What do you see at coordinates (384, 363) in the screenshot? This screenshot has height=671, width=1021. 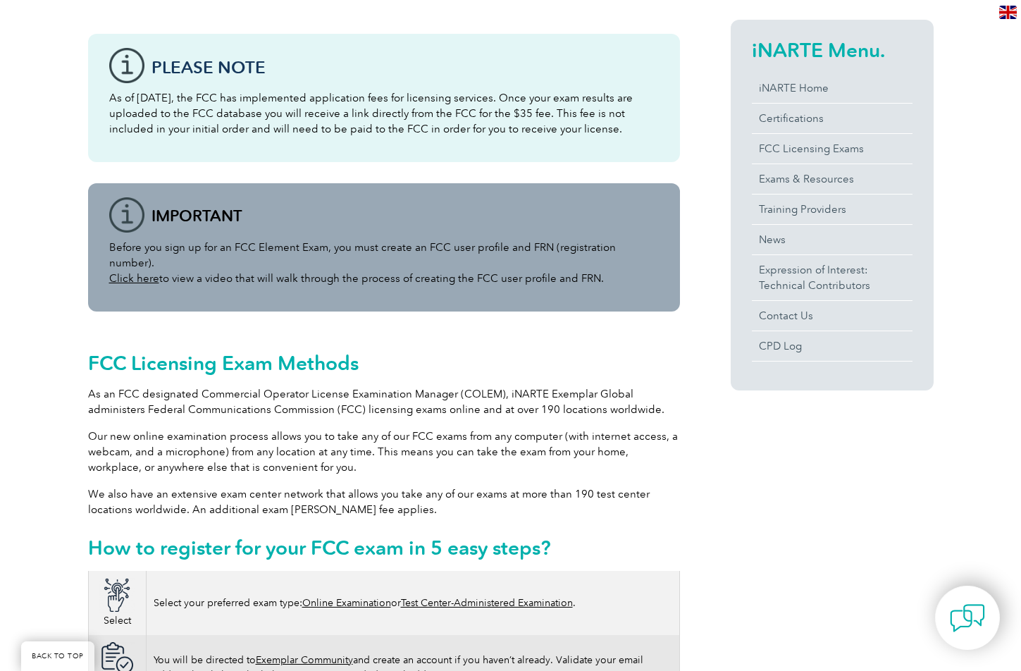 I see `h2: FCC Licensing Exam Methods` at bounding box center [384, 363].